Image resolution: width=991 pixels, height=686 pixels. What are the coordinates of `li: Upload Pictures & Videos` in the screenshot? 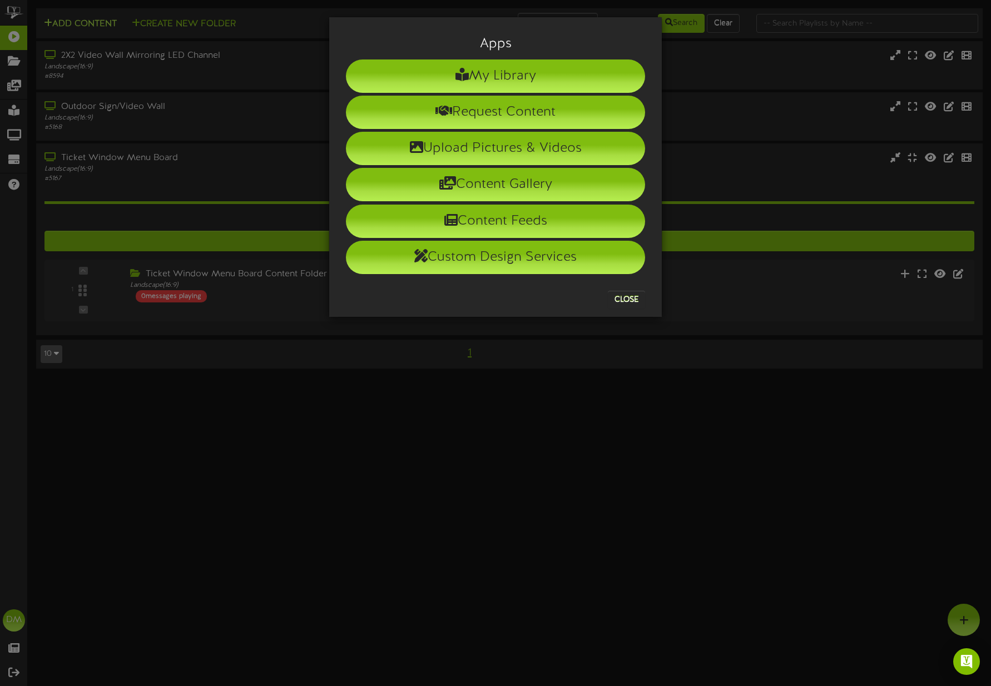 It's located at (495, 148).